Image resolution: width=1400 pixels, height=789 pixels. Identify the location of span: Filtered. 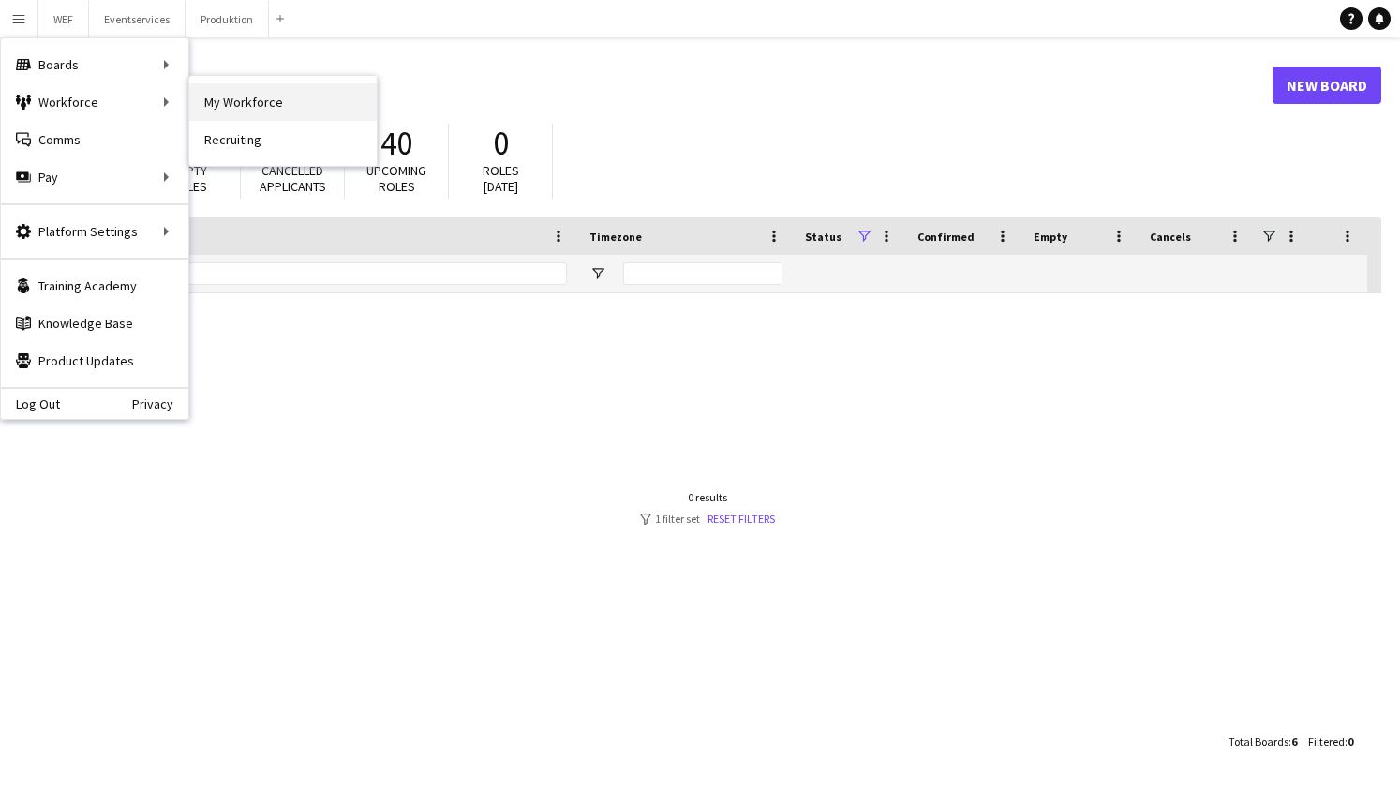
(1326, 741).